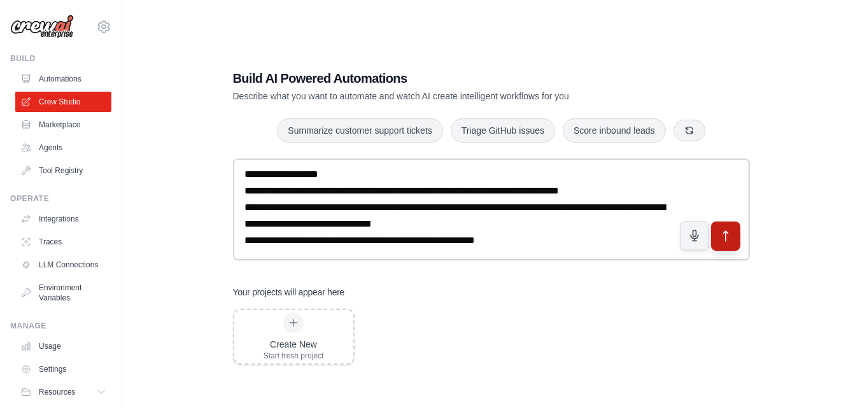 This screenshot has height=408, width=860. Describe the element at coordinates (63, 102) in the screenshot. I see `a: Crew Studio` at that location.